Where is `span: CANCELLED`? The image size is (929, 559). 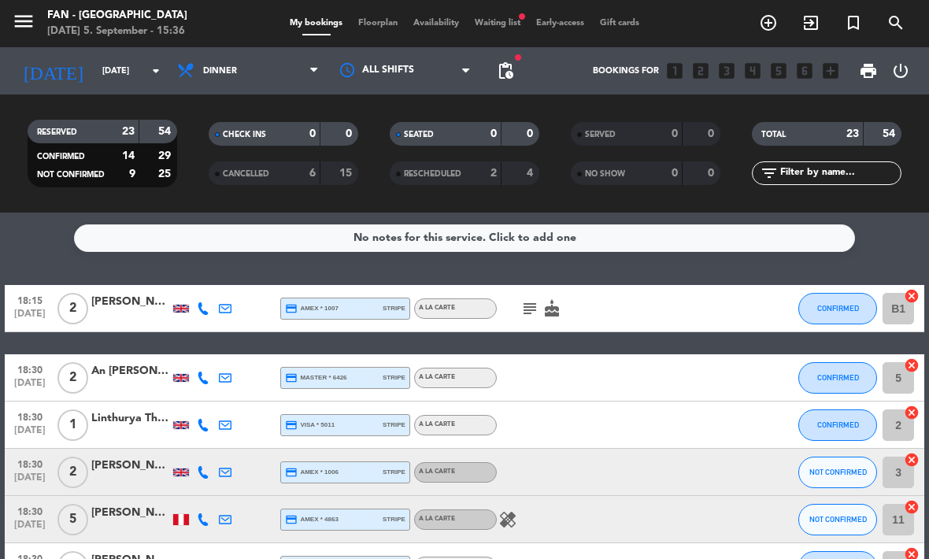
span: CANCELLED is located at coordinates (246, 174).